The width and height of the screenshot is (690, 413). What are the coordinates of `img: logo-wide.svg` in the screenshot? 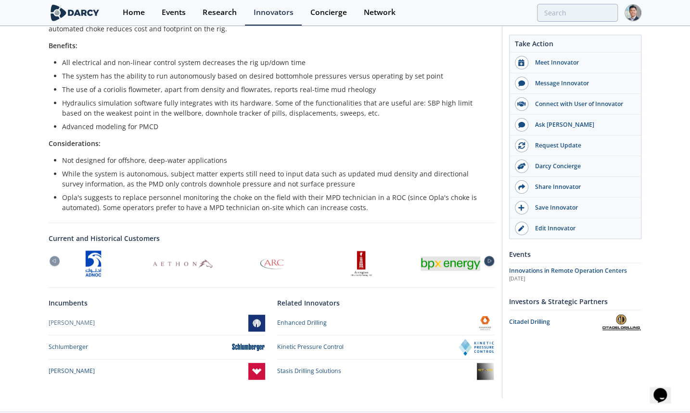 It's located at (75, 13).